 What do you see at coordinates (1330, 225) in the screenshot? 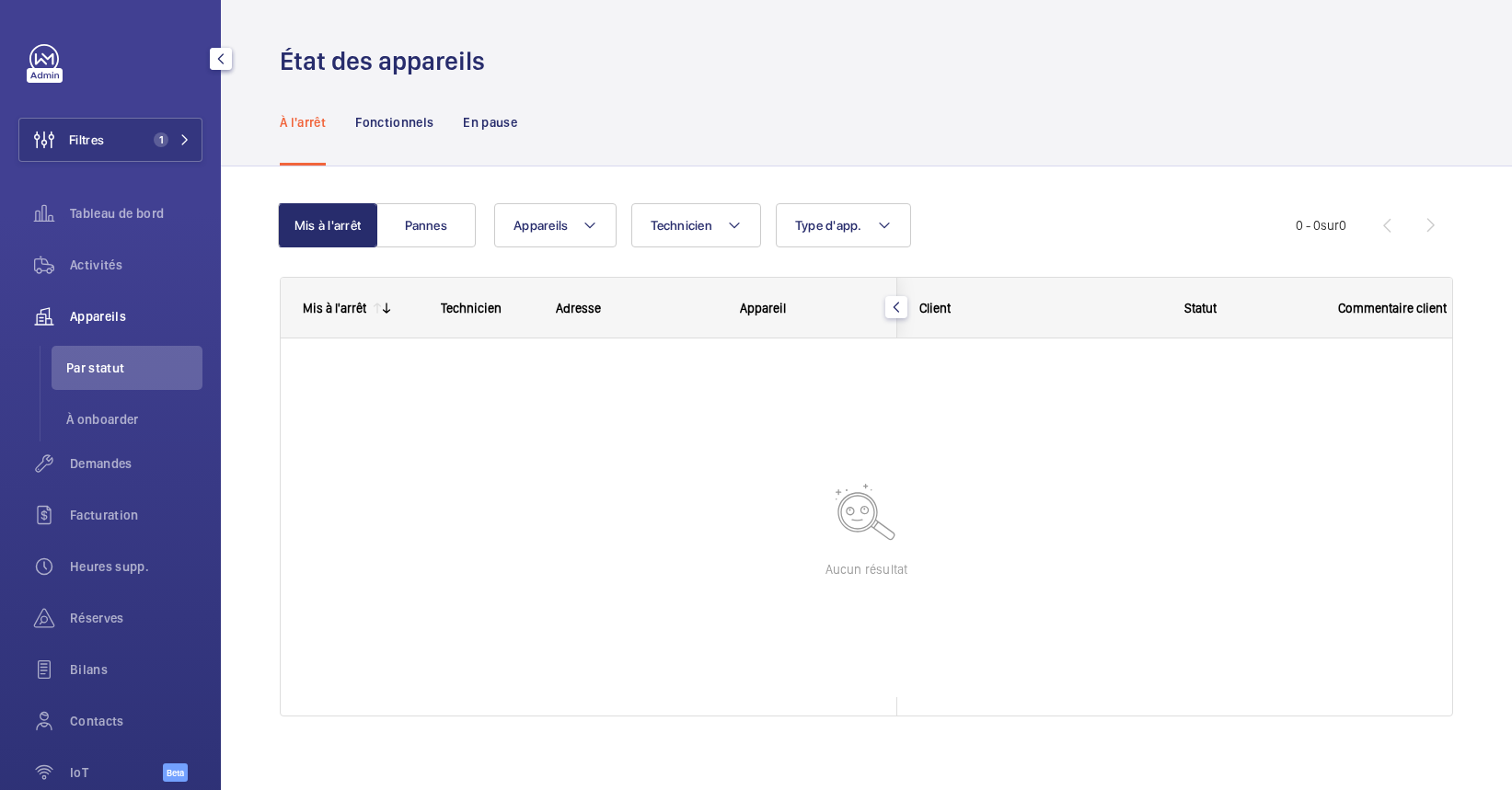
I see `span: sur` at bounding box center [1330, 225].